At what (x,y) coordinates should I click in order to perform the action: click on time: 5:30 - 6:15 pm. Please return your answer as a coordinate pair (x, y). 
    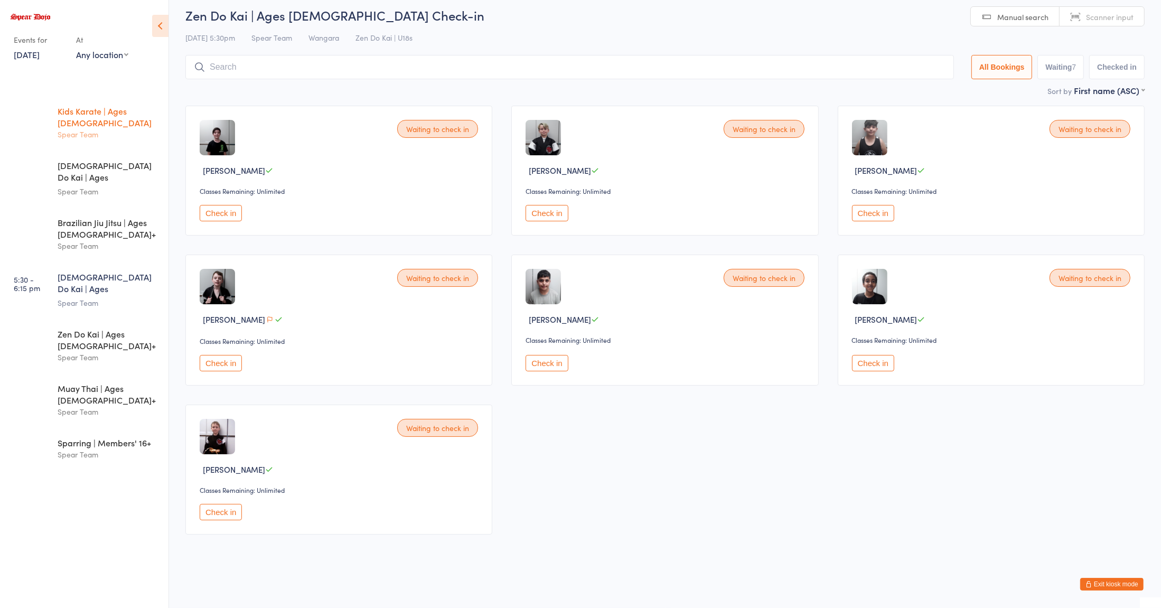
    Looking at the image, I should click on (27, 284).